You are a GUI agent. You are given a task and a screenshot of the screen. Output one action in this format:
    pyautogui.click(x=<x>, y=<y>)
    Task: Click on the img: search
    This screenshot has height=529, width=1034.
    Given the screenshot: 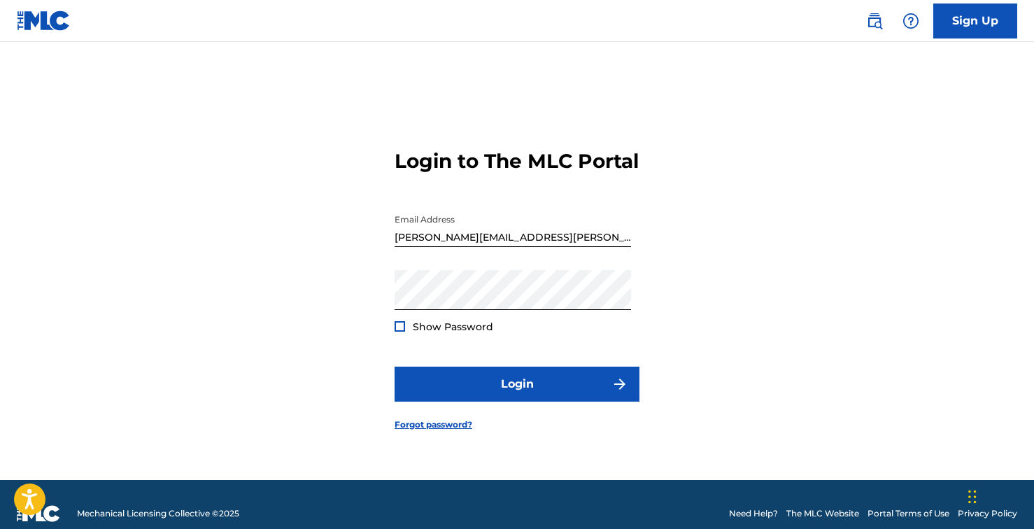 What is the action you would take?
    pyautogui.click(x=875, y=21)
    